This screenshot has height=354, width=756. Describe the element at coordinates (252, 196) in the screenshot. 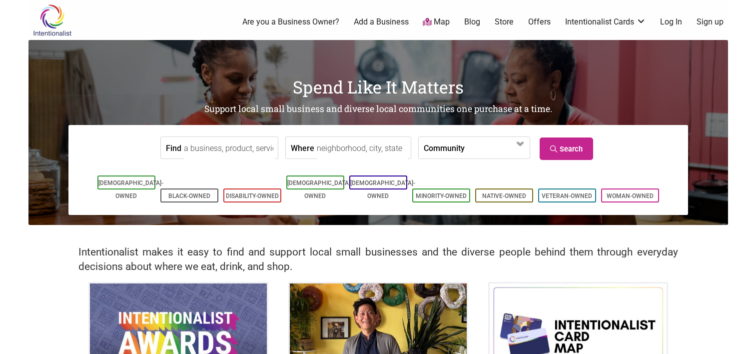

I see `a: Disability-Owned` at that location.